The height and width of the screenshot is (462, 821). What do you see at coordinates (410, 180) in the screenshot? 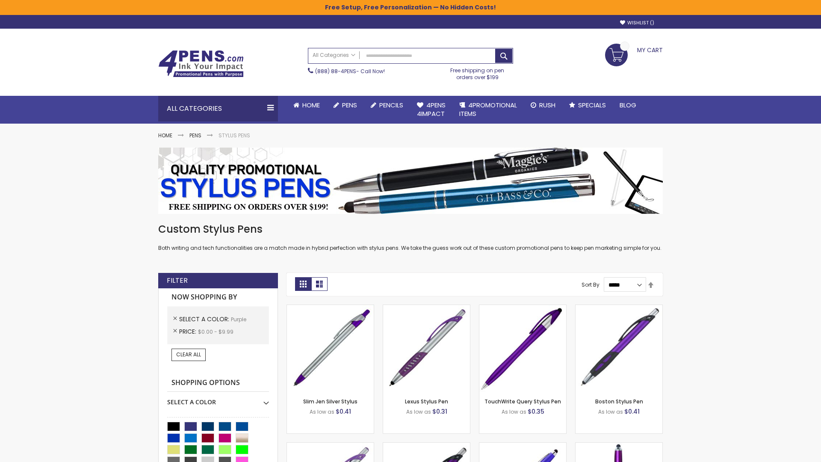
I see `img: Stylus Pens` at bounding box center [410, 180].